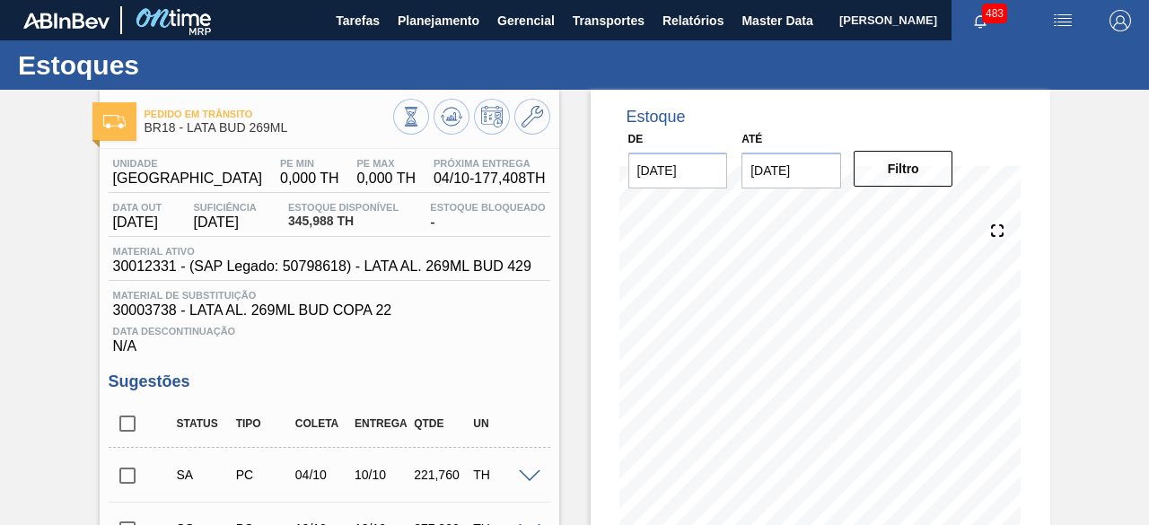  I want to click on div: N/A, so click(329, 336).